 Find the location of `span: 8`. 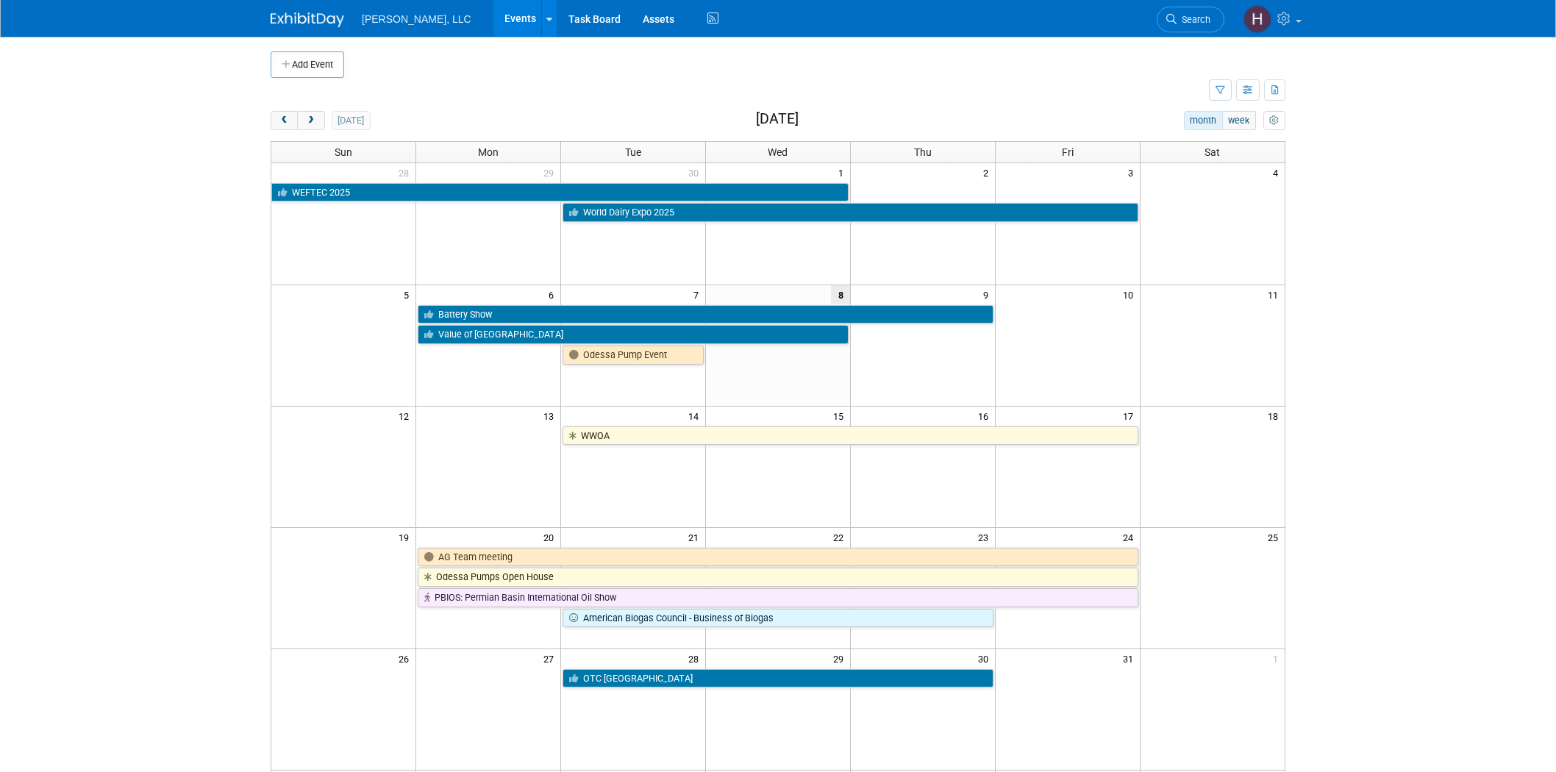

span: 8 is located at coordinates (841, 294).